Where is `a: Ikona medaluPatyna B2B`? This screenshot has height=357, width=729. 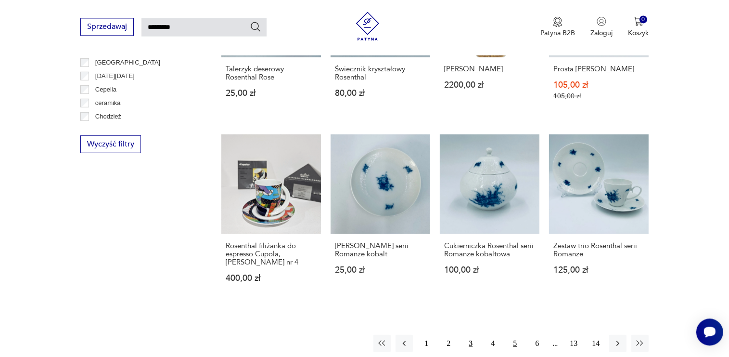
a: Ikona medaluPatyna B2B is located at coordinates (558, 27).